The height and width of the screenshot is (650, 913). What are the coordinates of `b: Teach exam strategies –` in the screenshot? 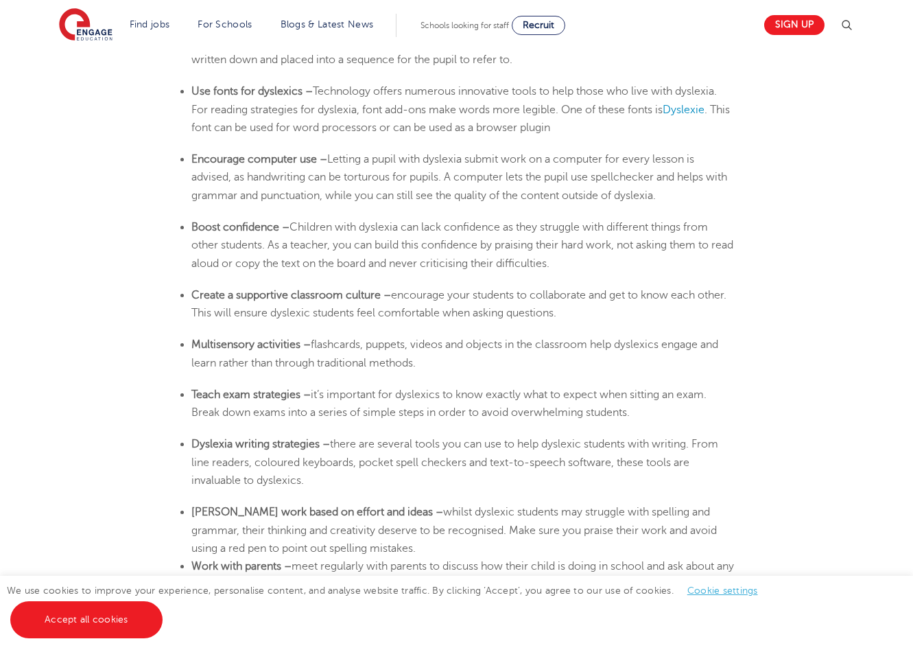 It's located at (251, 395).